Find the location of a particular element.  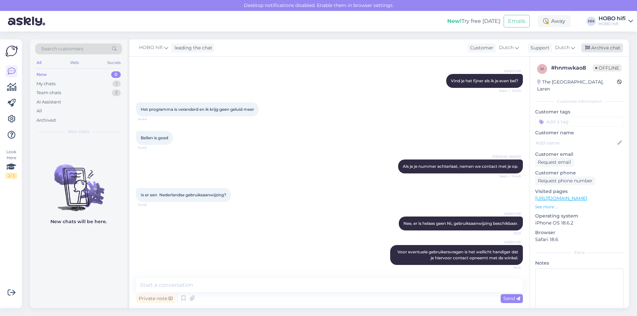

span: Het programma is veranderd en ik krijg geen geluid meer is located at coordinates (197, 109).